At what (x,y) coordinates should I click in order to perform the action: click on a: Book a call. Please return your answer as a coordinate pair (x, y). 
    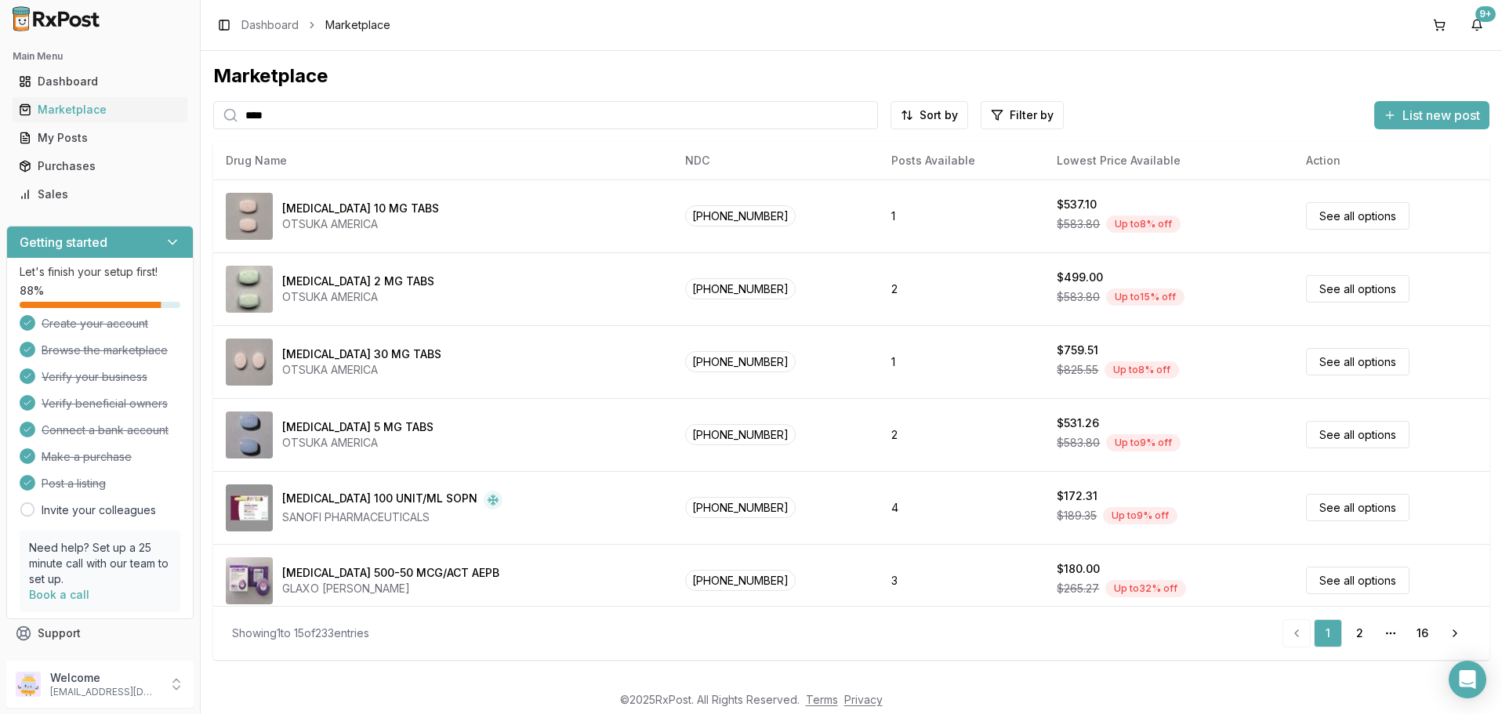
    Looking at the image, I should click on (59, 594).